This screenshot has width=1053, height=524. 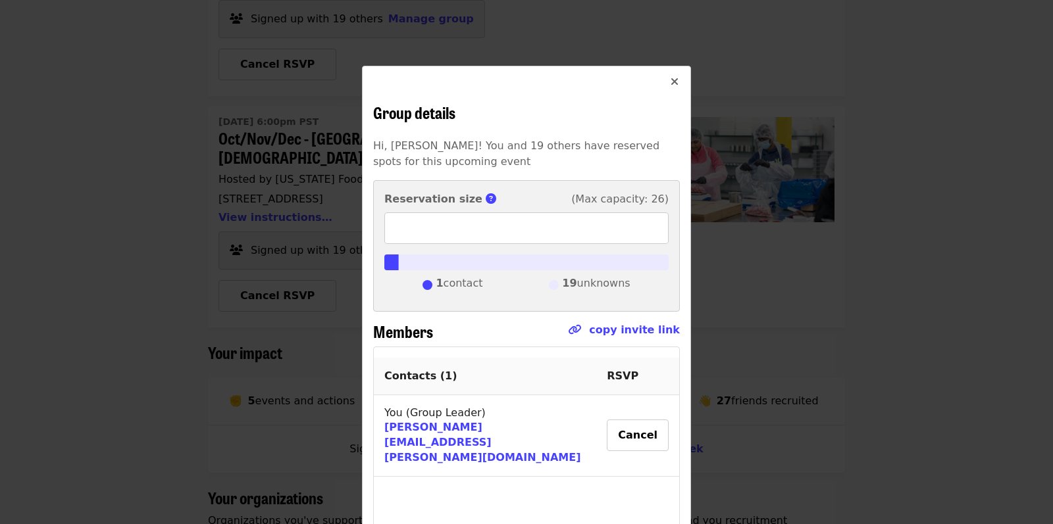 I want to click on span: Click to copy link!, so click(x=624, y=334).